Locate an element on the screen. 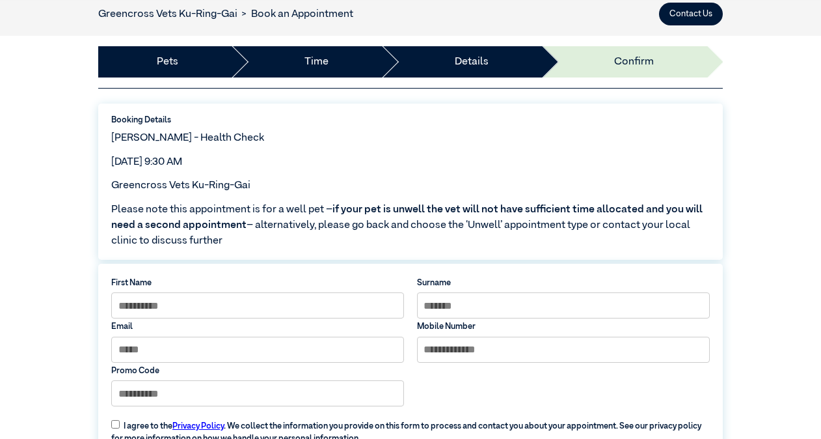 The height and width of the screenshot is (439, 821). input: I agree to thePrivacy Policy. We collect the information you provide on this form to process and ... is located at coordinates (115, 424).